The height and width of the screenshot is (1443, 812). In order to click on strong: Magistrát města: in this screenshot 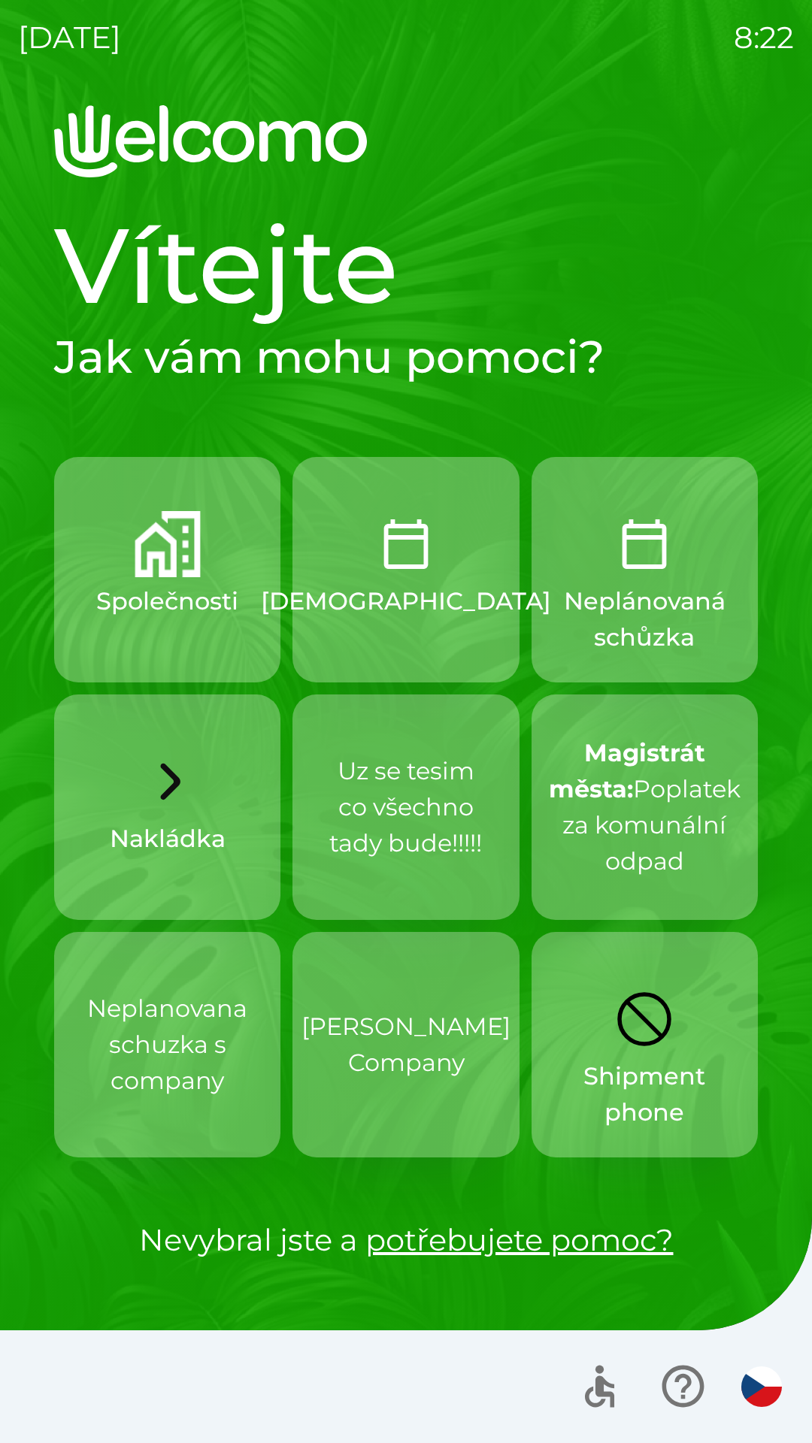, I will do `click(627, 770)`.